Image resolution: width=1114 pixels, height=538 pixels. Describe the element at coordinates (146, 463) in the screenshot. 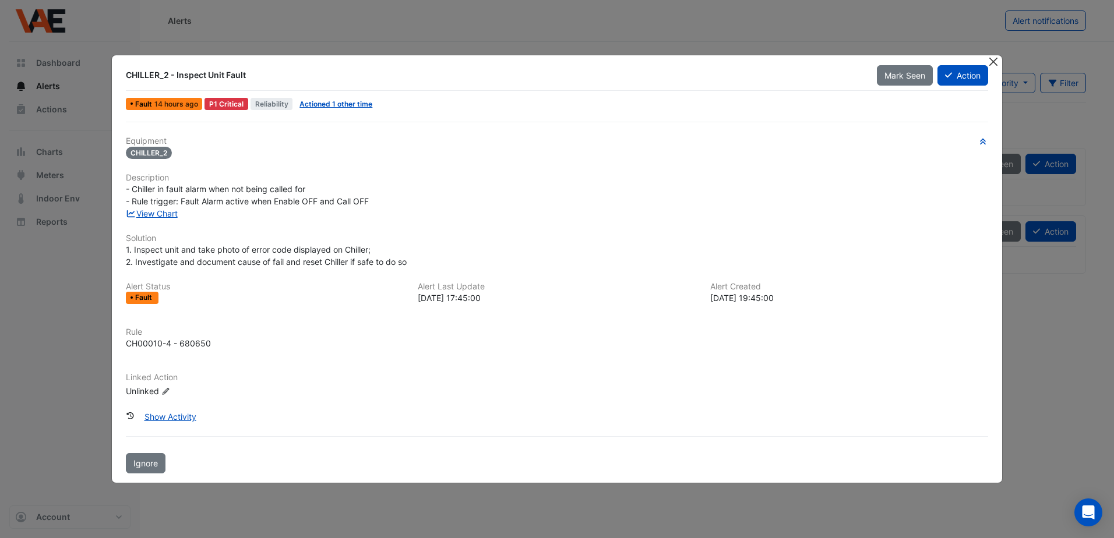

I see `button: Ignore` at that location.